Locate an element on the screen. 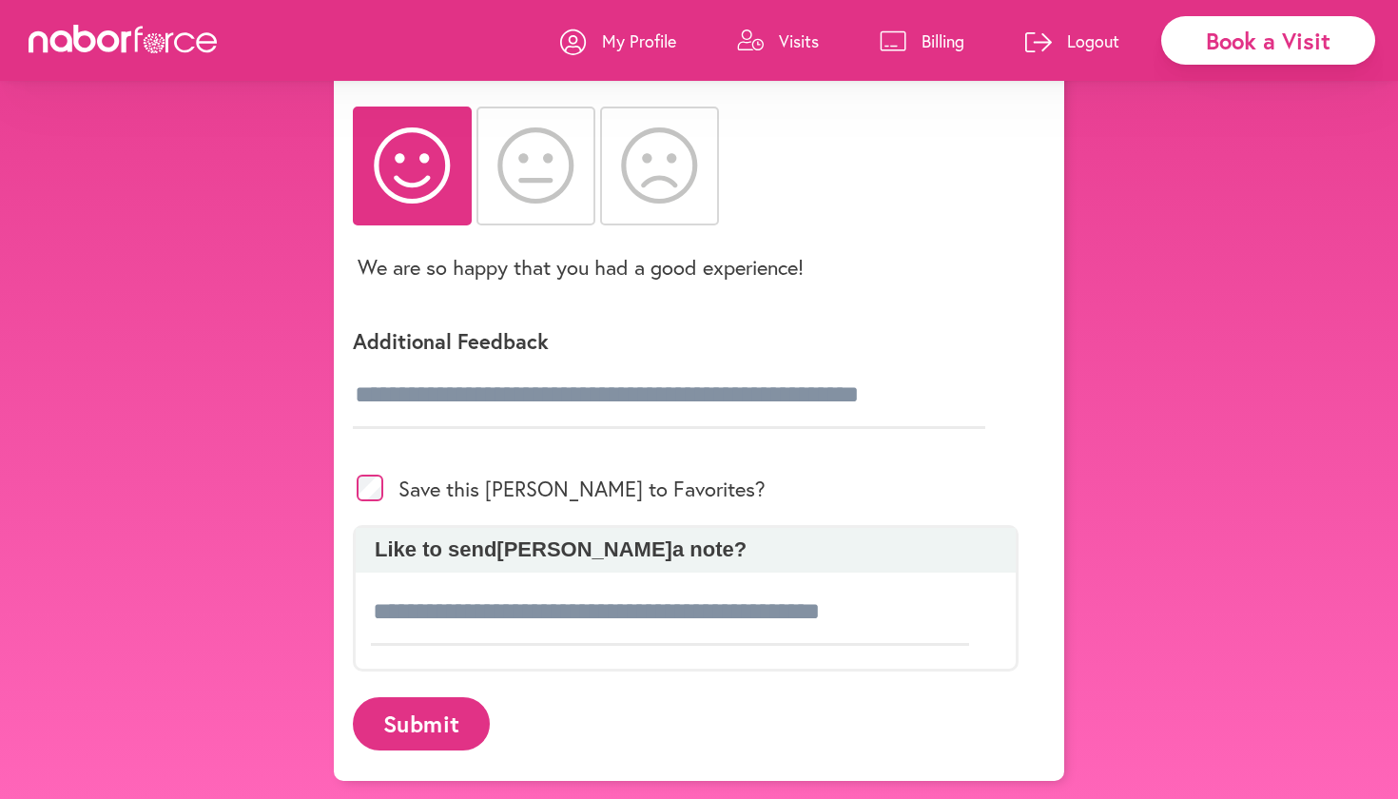  p: Visits is located at coordinates (799, 41).